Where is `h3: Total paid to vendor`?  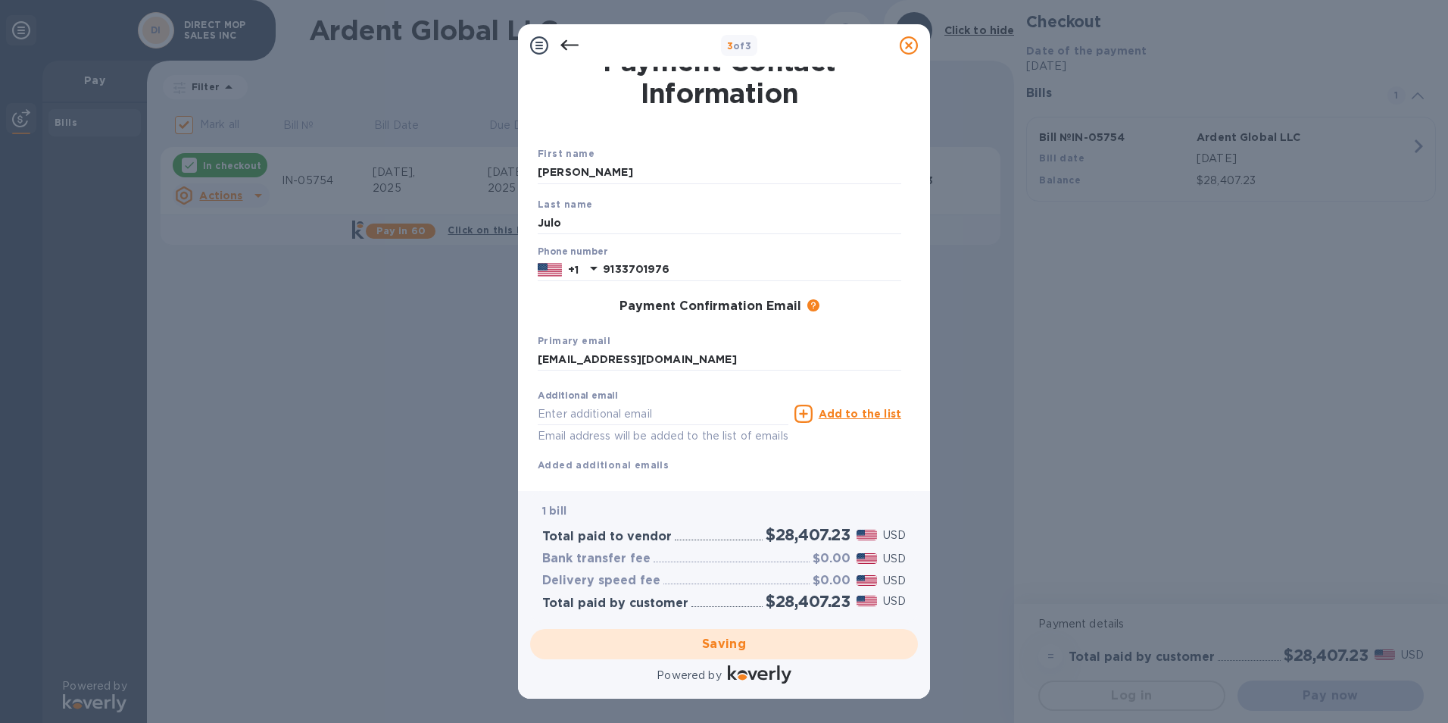
h3: Total paid to vendor is located at coordinates (607, 536).